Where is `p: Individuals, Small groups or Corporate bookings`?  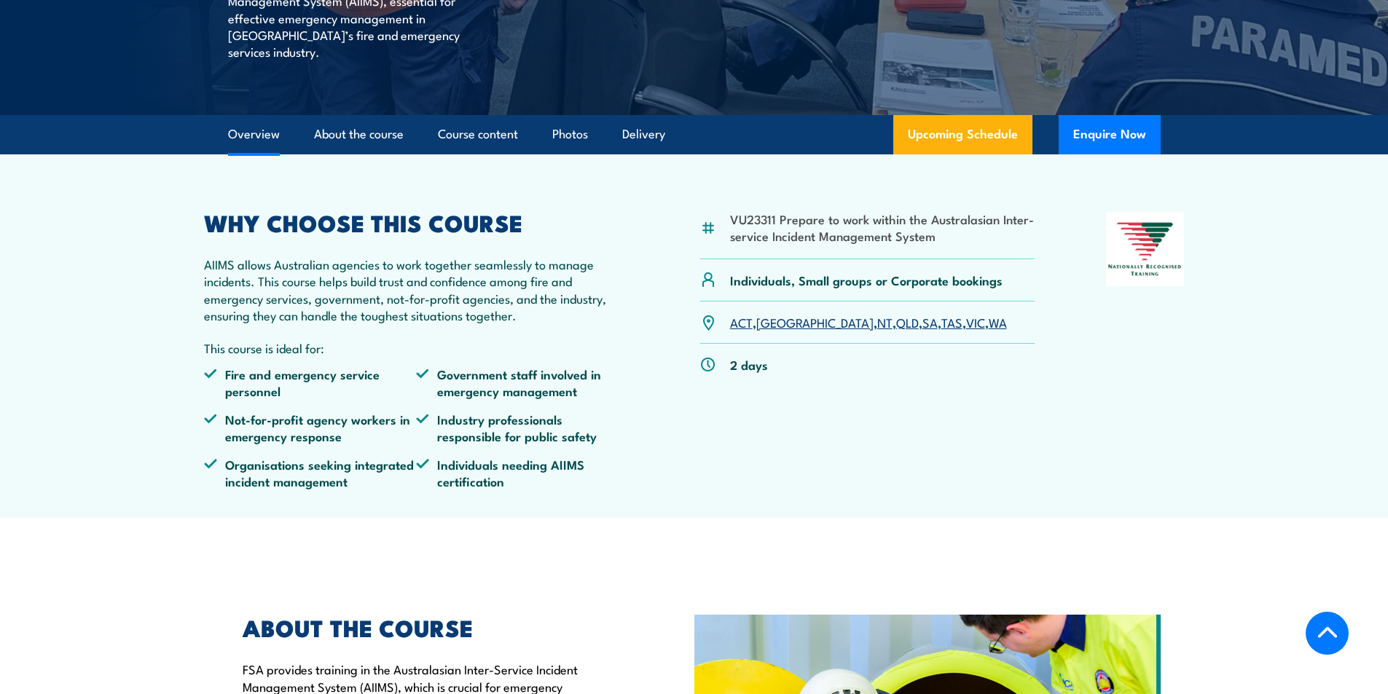 p: Individuals, Small groups or Corporate bookings is located at coordinates (866, 280).